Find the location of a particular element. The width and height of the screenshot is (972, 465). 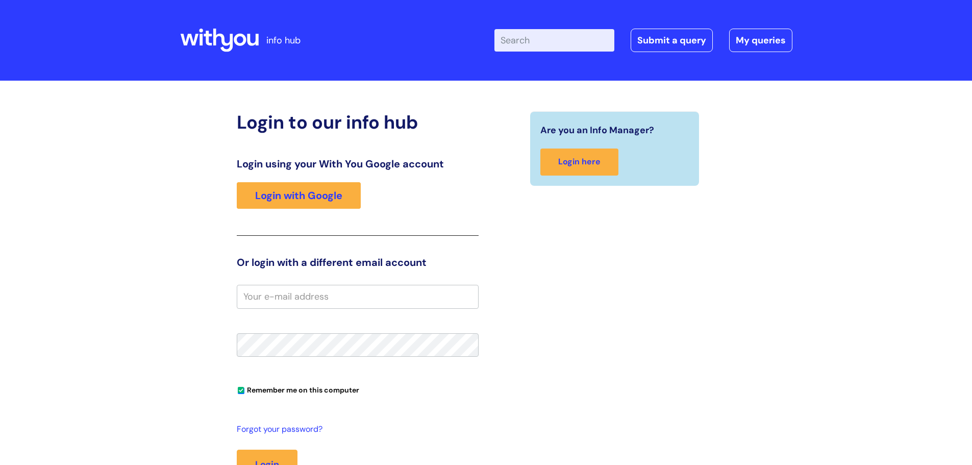

a: My queries is located at coordinates (761, 40).